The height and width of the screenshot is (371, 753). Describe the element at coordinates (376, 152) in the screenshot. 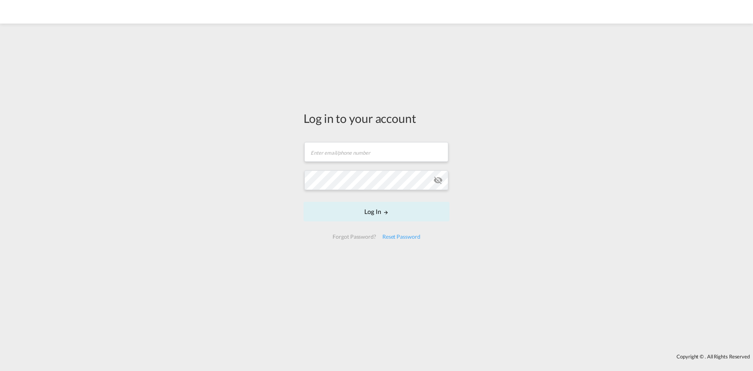

I see `input: Enter email/phone number` at that location.